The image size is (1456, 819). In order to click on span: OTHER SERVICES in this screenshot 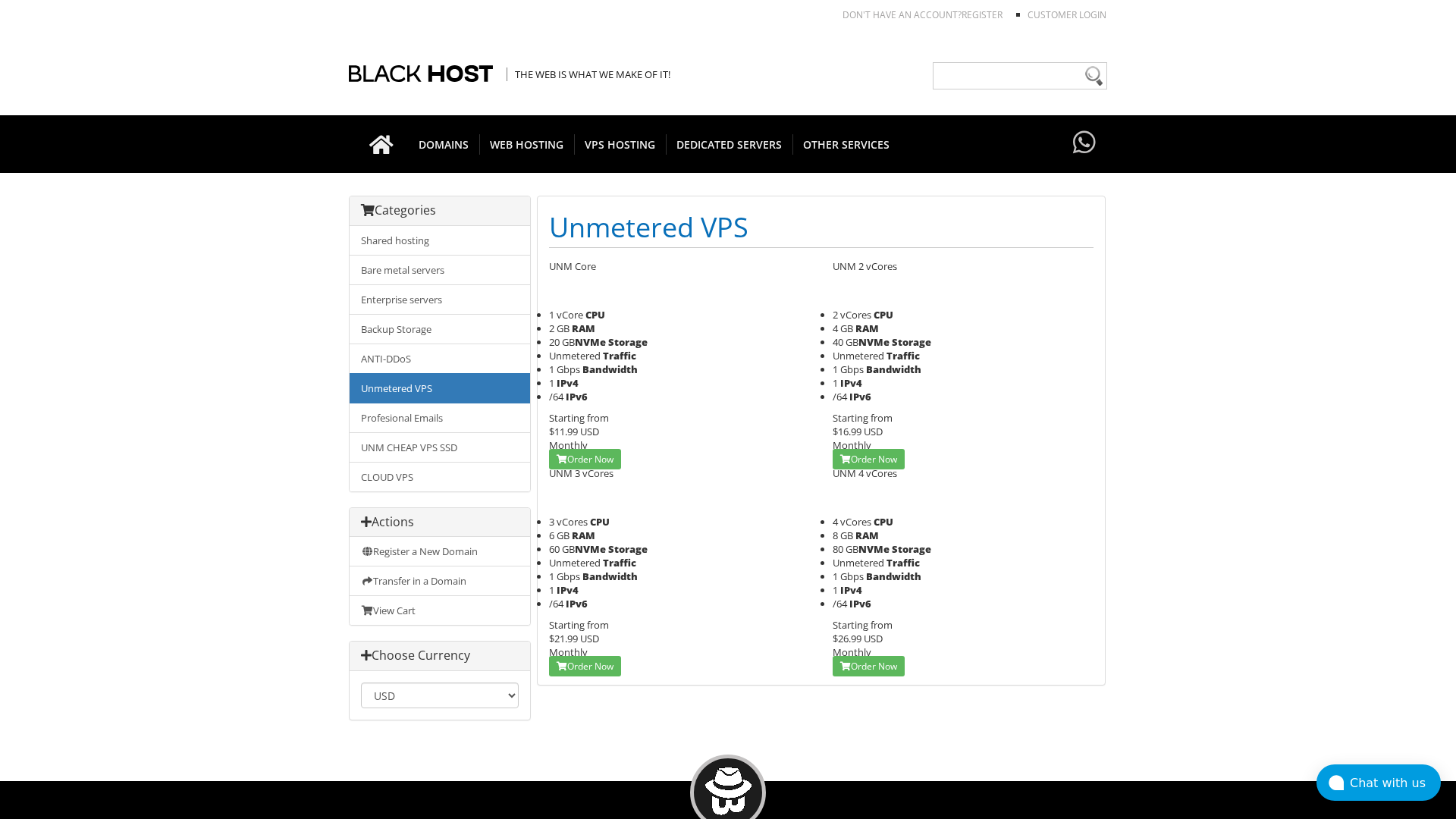, I will do `click(846, 144)`.